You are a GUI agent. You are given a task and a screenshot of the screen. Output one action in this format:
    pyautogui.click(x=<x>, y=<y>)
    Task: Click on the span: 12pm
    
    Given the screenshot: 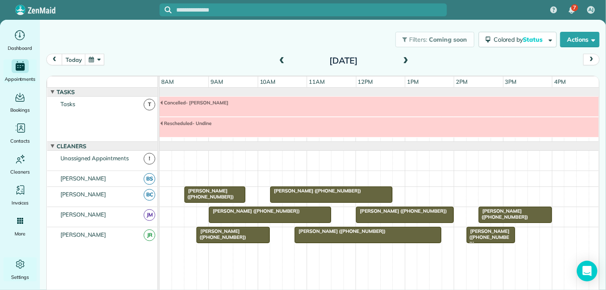 What is the action you would take?
    pyautogui.click(x=365, y=81)
    